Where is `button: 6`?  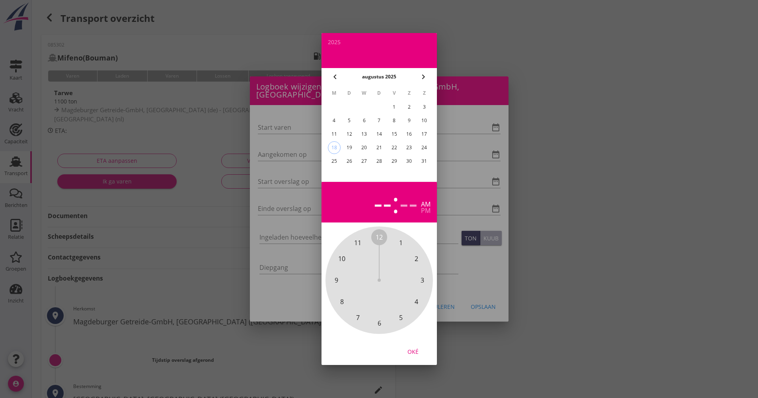
button: 6 is located at coordinates (364, 121).